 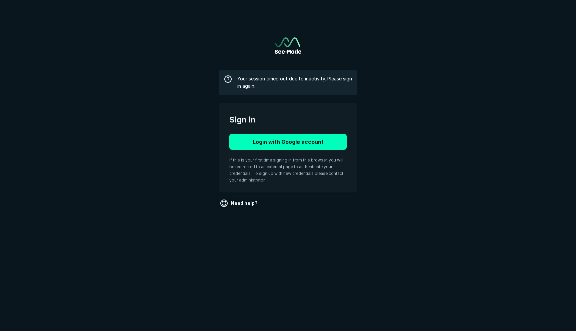 What do you see at coordinates (295, 82) in the screenshot?
I see `span: Your session timed out due to inactivity. Please sign in again.` at bounding box center [295, 82].